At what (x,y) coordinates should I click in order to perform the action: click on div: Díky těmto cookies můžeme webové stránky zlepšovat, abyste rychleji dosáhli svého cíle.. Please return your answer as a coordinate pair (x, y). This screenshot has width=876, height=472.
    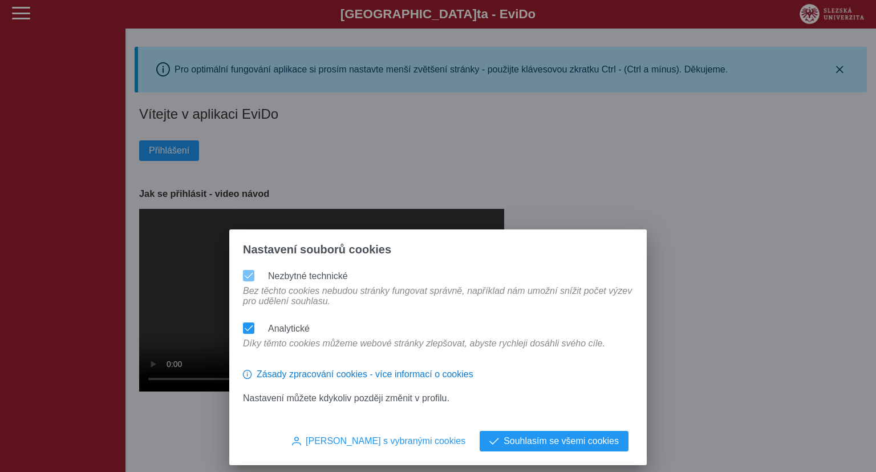
    Looking at the image, I should click on (424, 349).